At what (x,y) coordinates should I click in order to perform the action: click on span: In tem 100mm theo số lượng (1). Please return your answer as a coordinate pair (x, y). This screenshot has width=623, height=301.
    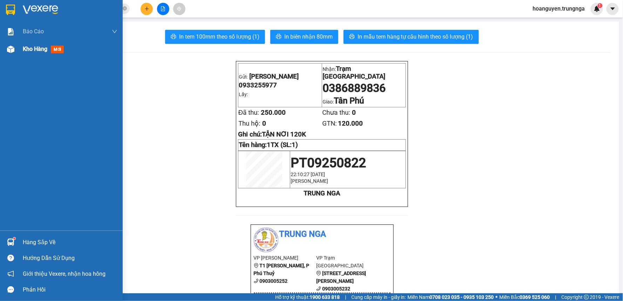
    Looking at the image, I should click on (219, 36).